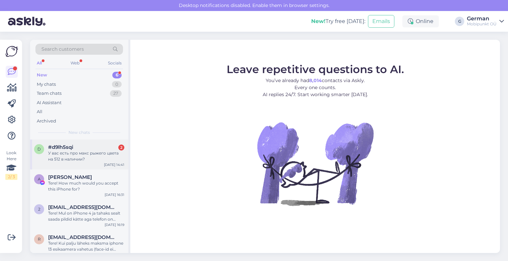  What do you see at coordinates (315, 69) in the screenshot?
I see `span: Leave repetitive questions to AI.` at bounding box center [315, 69].